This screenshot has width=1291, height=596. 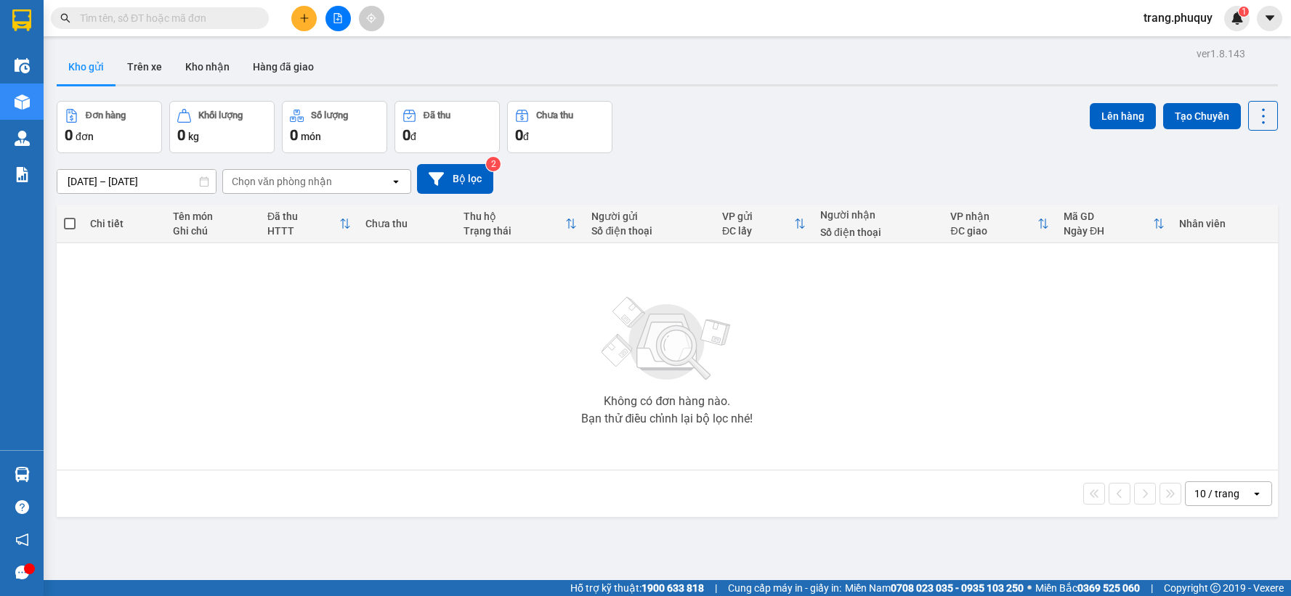 I want to click on button: Số lượng0món, so click(x=334, y=127).